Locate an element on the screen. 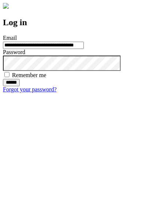  img: logo-4e3dc11c47720685a147b03b5a06dd966a58ff35d612b21f08c02c0306f2b779.png is located at coordinates (6, 6).